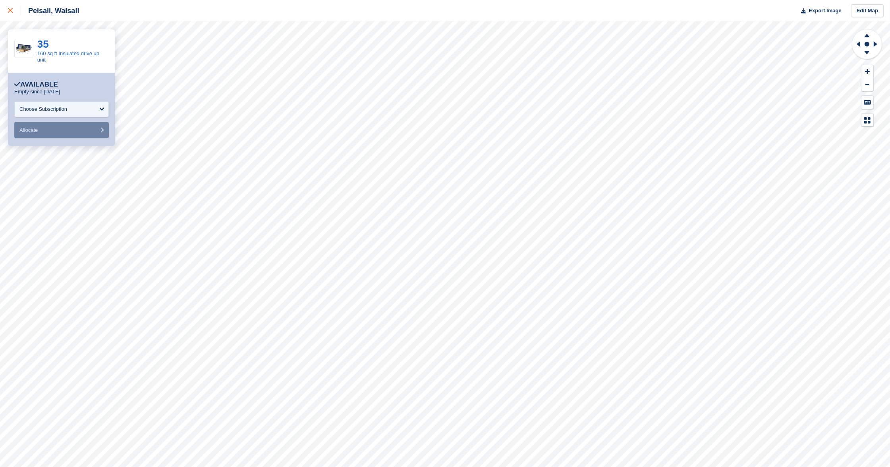 The width and height of the screenshot is (890, 467). I want to click on div: Pelsall, Walsall, so click(50, 11).